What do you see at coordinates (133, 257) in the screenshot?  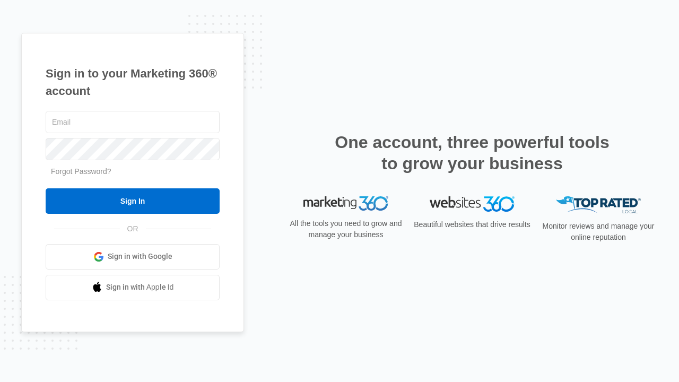 I see `a: Sign in with Google` at bounding box center [133, 257].